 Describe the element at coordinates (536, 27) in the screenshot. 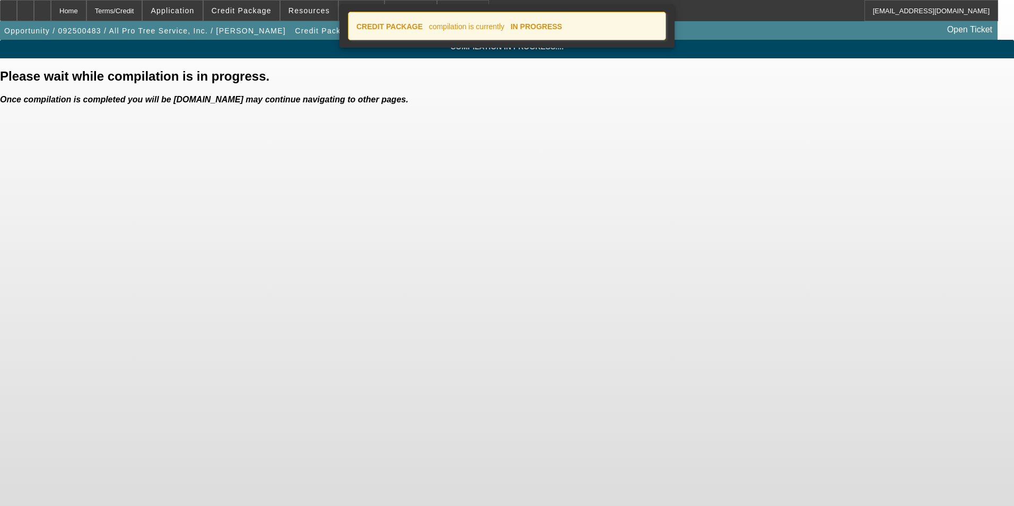

I see `strong: IN PROGRESS` at that location.